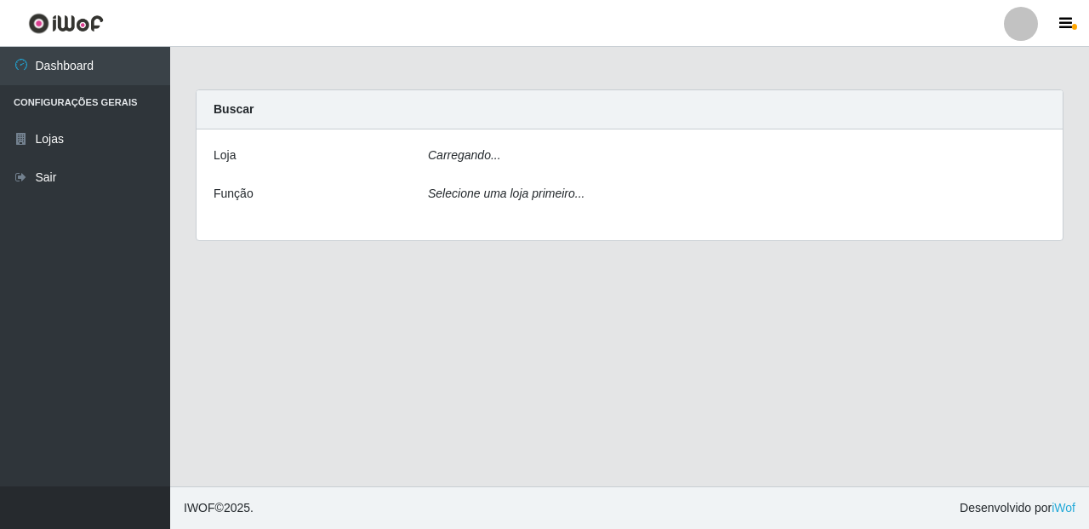 The height and width of the screenshot is (529, 1089). I want to click on label: Loja, so click(225, 155).